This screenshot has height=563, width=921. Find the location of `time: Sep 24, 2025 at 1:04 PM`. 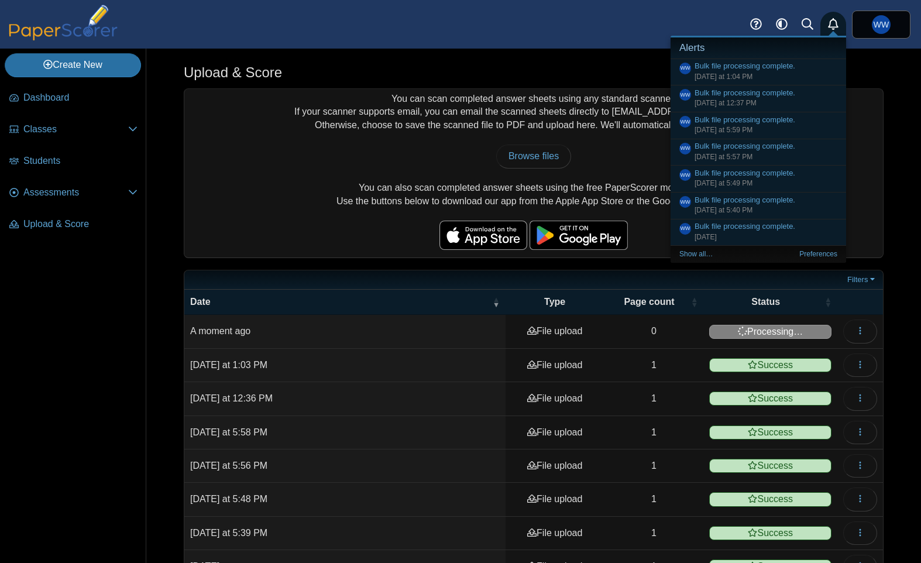

time: Sep 24, 2025 at 1:04 PM is located at coordinates (723, 77).